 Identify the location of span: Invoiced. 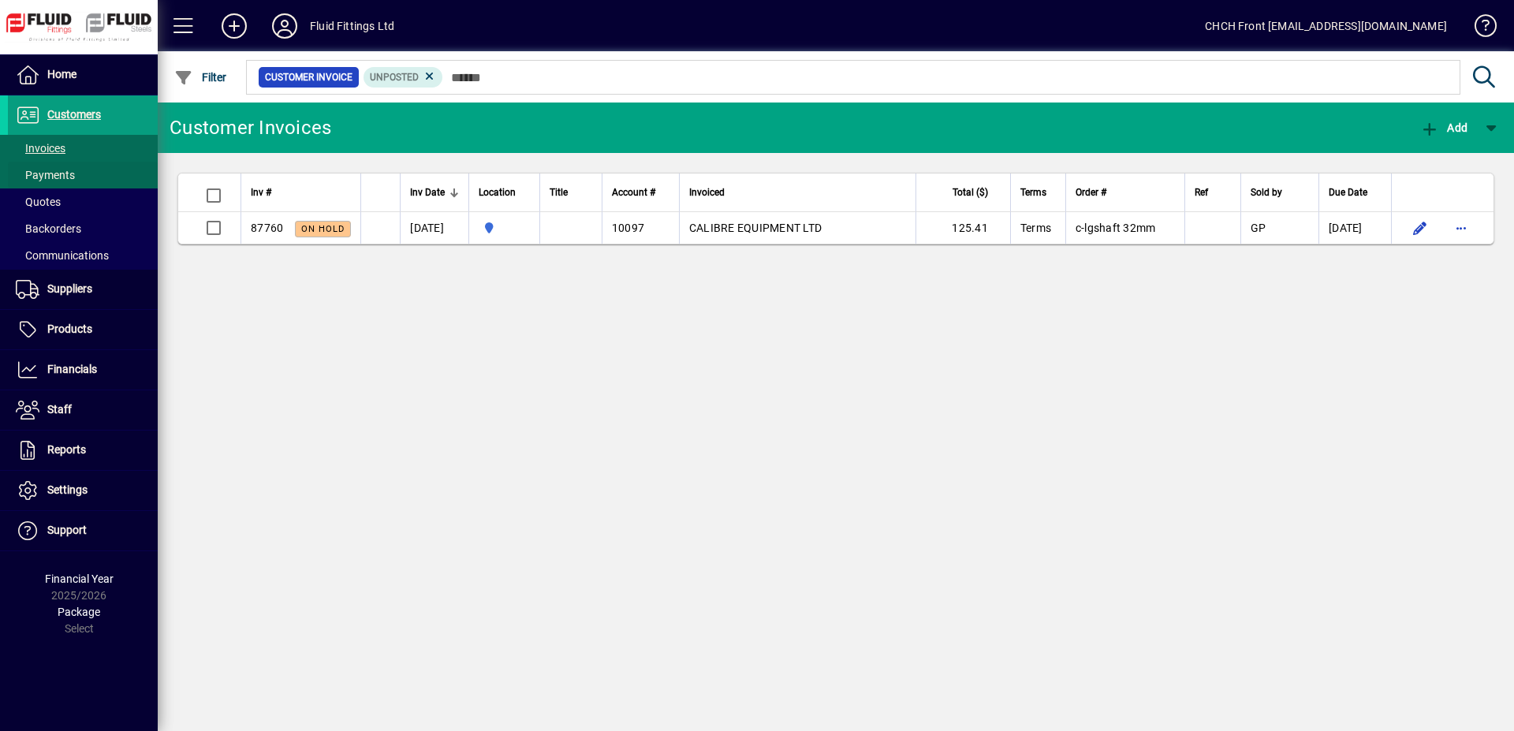
(707, 192).